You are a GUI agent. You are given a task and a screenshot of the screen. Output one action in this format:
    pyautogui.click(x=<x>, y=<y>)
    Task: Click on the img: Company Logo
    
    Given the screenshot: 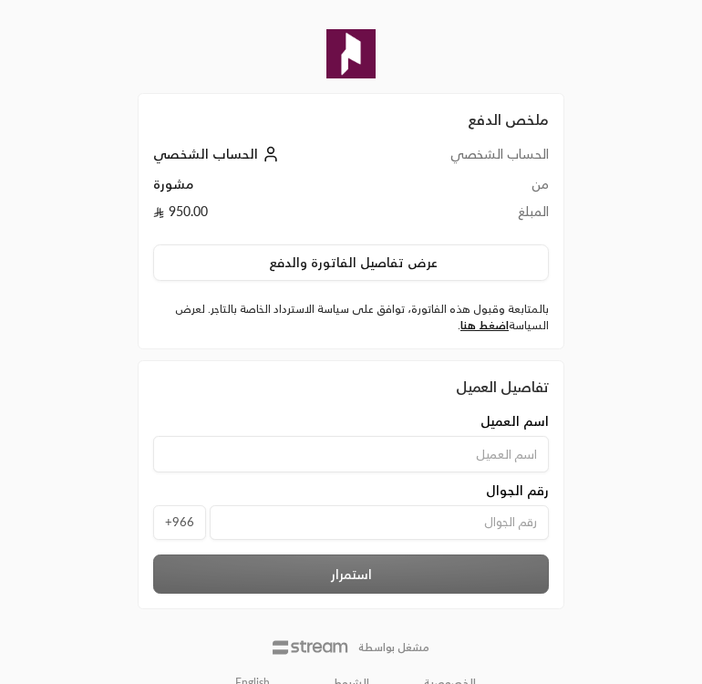 What is the action you would take?
    pyautogui.click(x=351, y=54)
    